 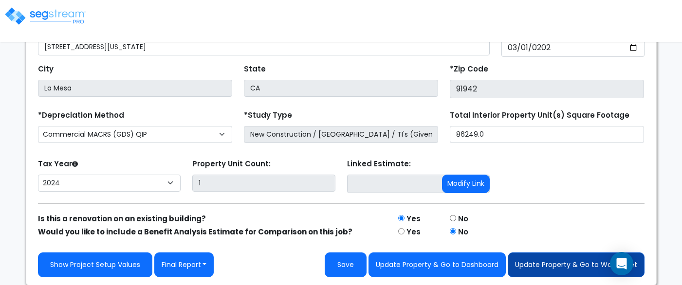 I want to click on label: *Zip Code, so click(x=469, y=69).